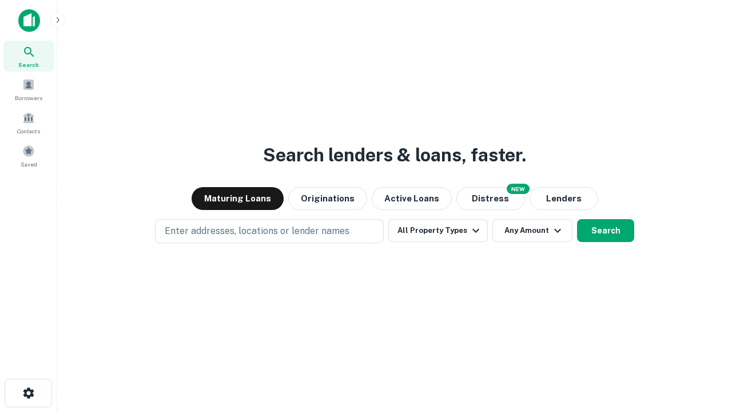 Image resolution: width=732 pixels, height=412 pixels. What do you see at coordinates (491, 199) in the screenshot?
I see `button: Search distressed loans with lien and other non-mortgage details.` at bounding box center [491, 199].